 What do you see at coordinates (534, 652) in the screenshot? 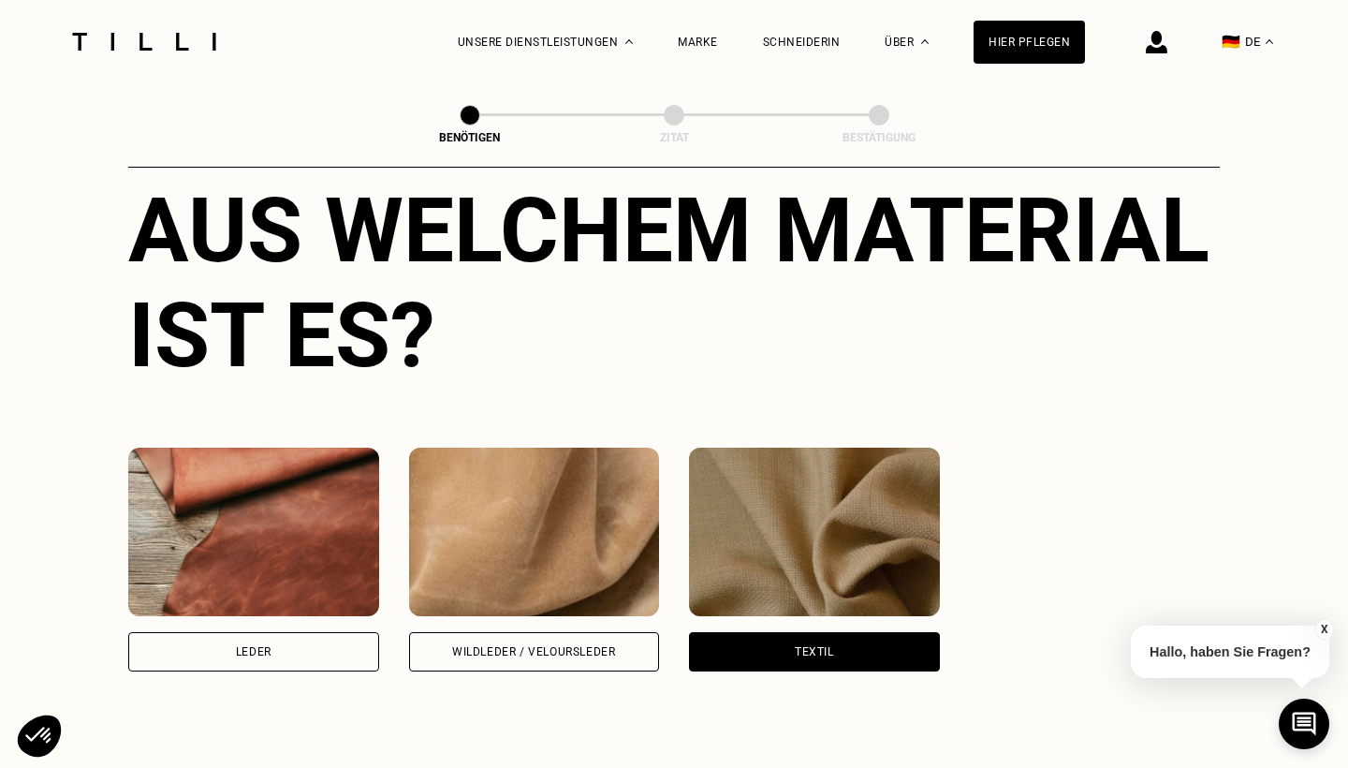
I see `div: Wildleder / Veloursleder` at bounding box center [534, 652].